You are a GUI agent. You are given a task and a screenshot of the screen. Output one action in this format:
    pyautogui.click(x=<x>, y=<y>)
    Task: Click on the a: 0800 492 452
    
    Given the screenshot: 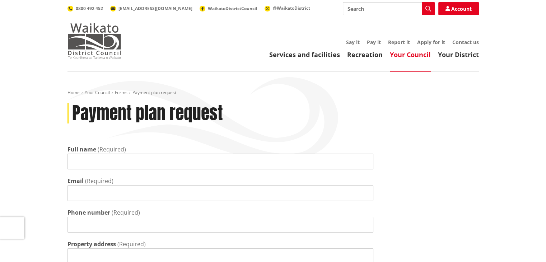 What is the action you would take?
    pyautogui.click(x=85, y=8)
    